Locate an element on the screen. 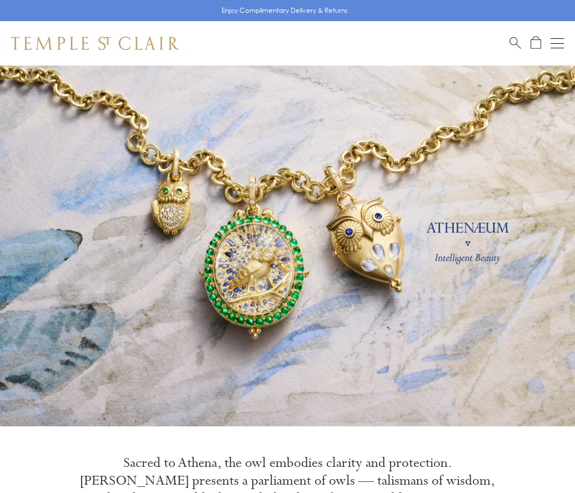  a: Open Shopping Bag is located at coordinates (535, 43).